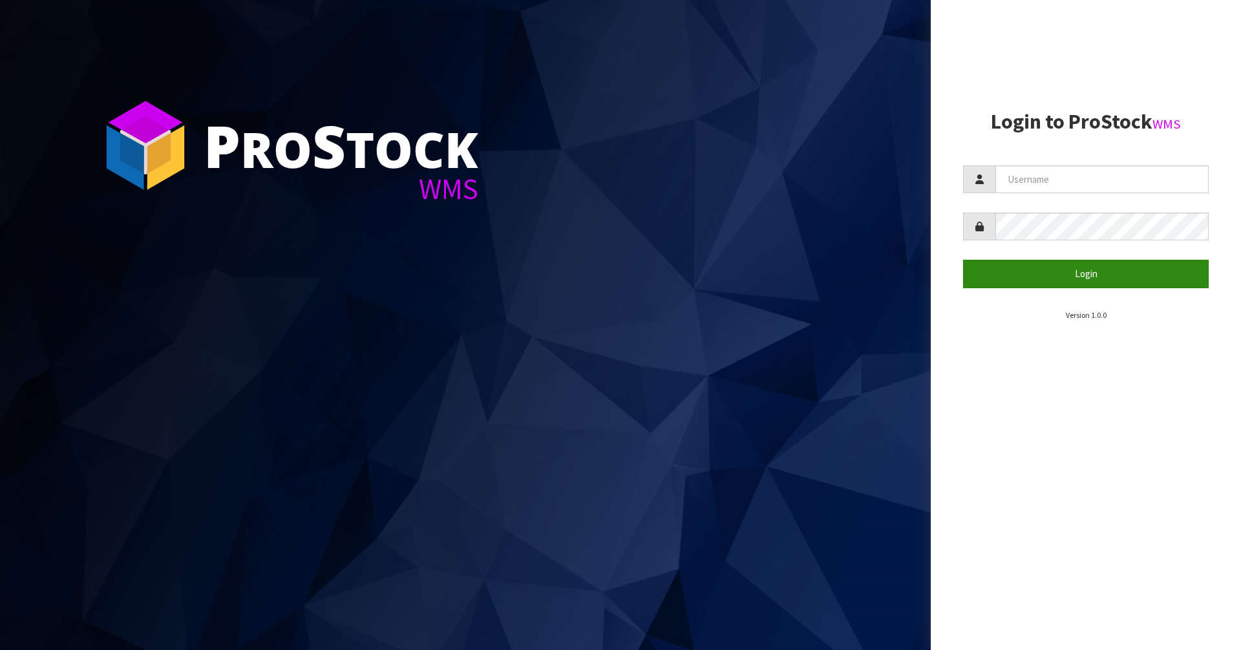  I want to click on h2: Login to ProStock, so click(1085, 121).